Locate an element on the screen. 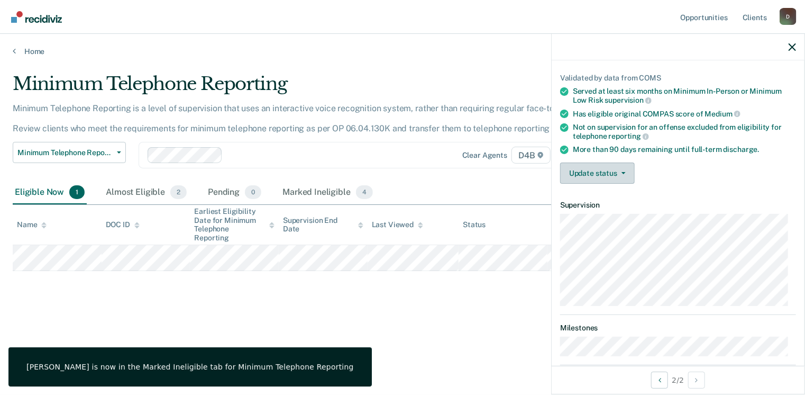 The image size is (805, 395). div: More than 90 days remaining until full-term is located at coordinates (684, 149).